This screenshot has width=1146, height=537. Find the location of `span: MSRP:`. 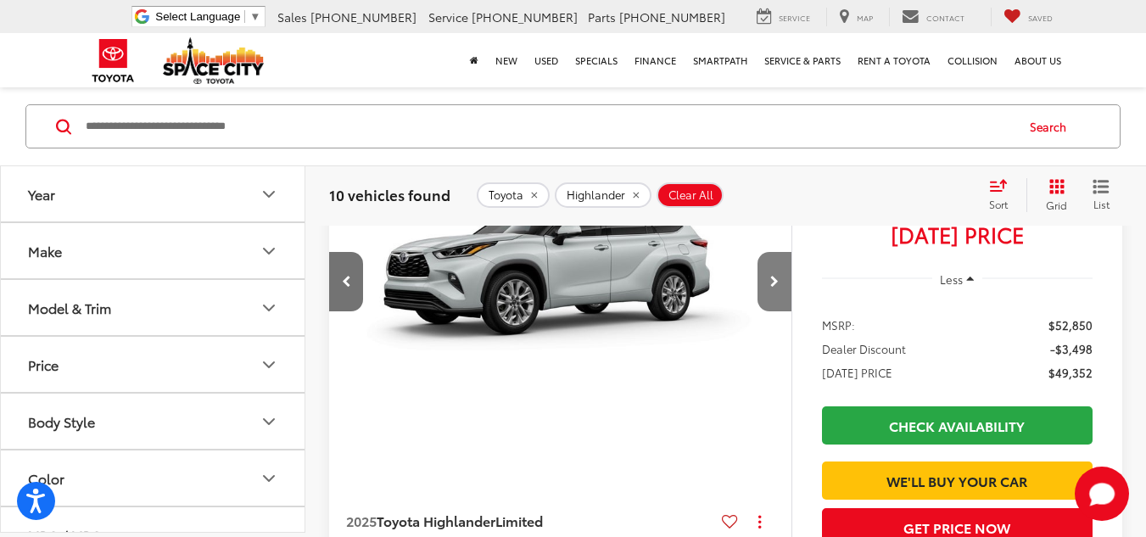

span: MSRP: is located at coordinates (838, 325).